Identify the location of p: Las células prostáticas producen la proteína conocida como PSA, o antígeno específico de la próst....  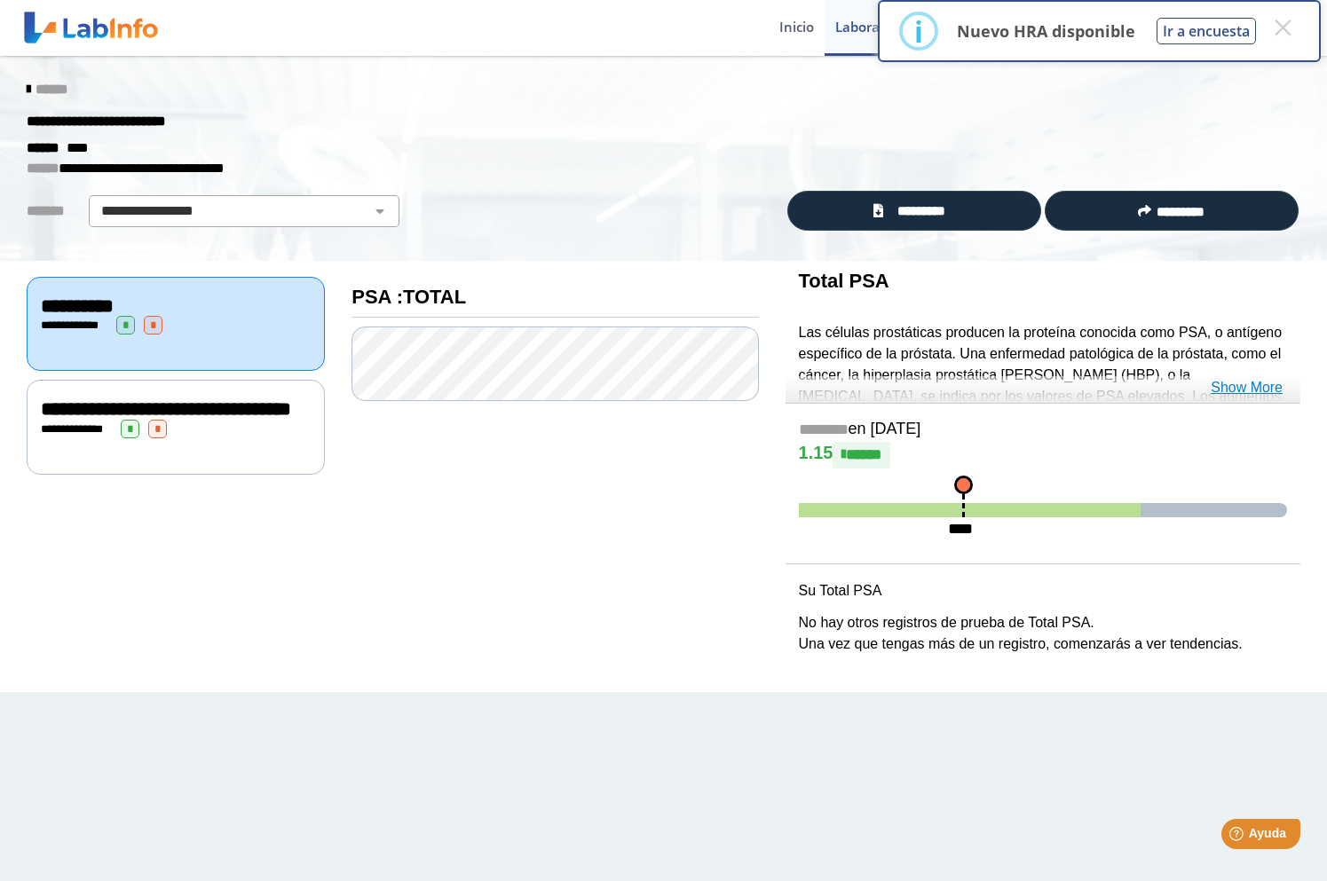
(1043, 406).